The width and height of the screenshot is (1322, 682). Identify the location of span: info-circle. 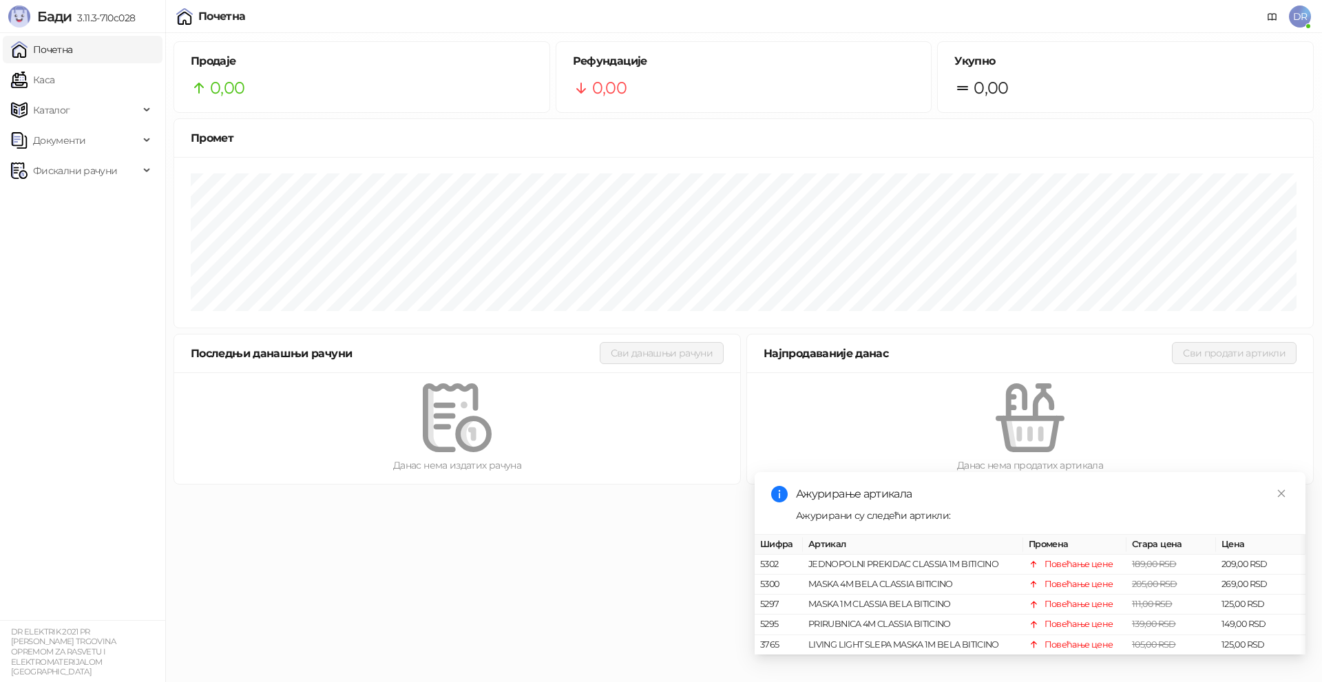
(779, 494).